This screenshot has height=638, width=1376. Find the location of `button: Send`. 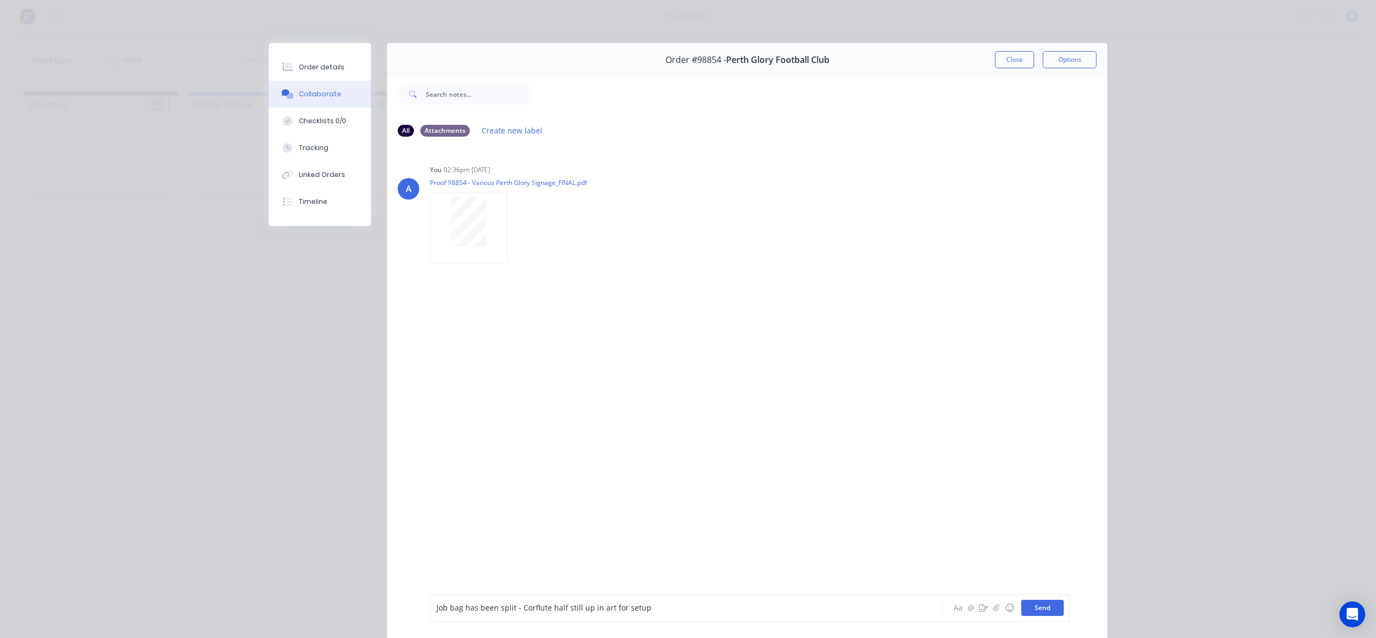

button: Send is located at coordinates (1042, 608).